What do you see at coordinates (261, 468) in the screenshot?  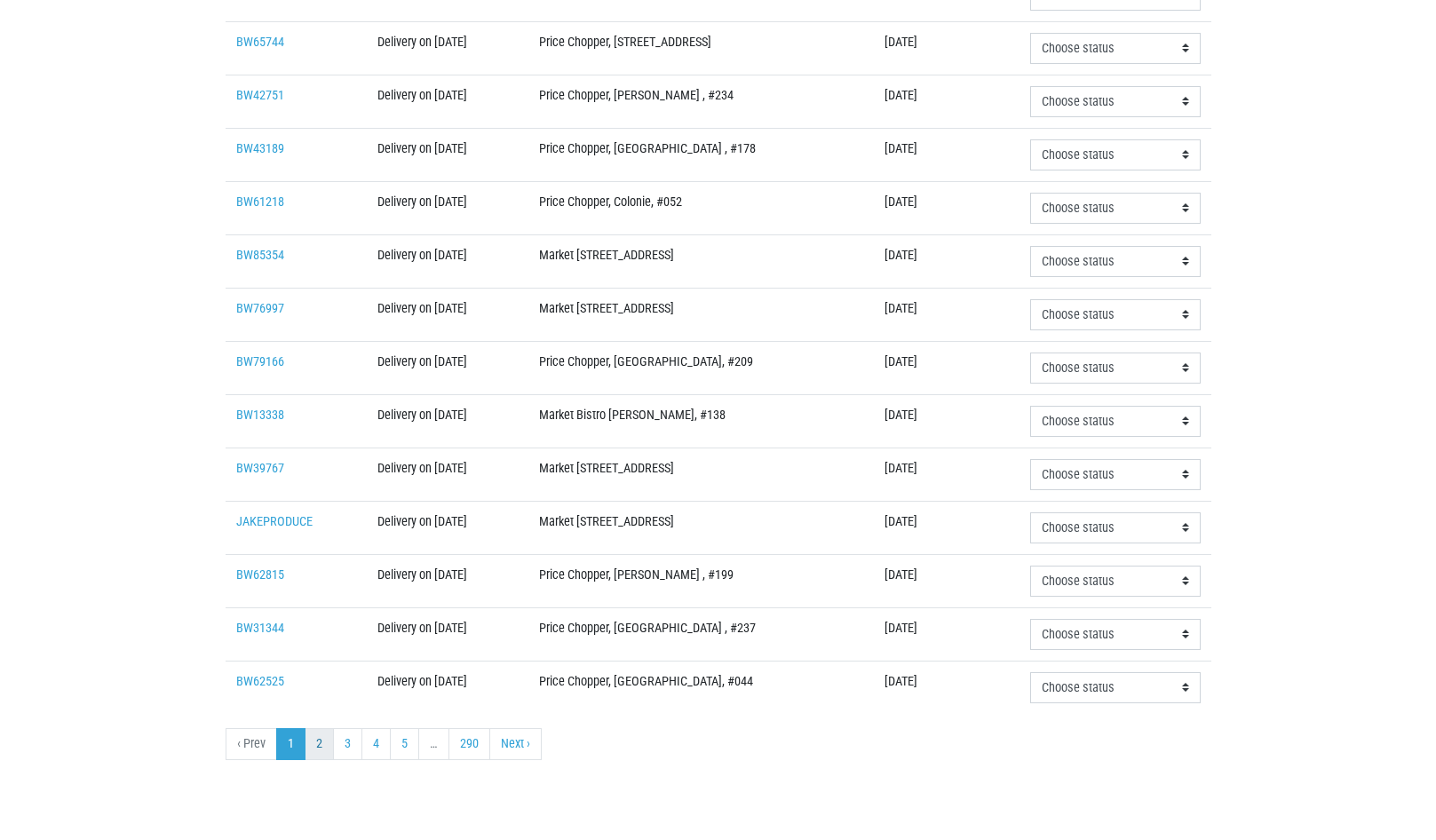 I see `a: BW39767` at bounding box center [261, 468].